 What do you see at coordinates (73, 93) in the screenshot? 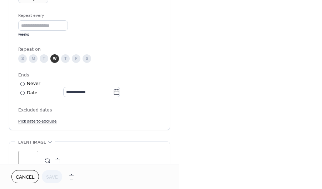
I see `div: Date` at bounding box center [73, 93].